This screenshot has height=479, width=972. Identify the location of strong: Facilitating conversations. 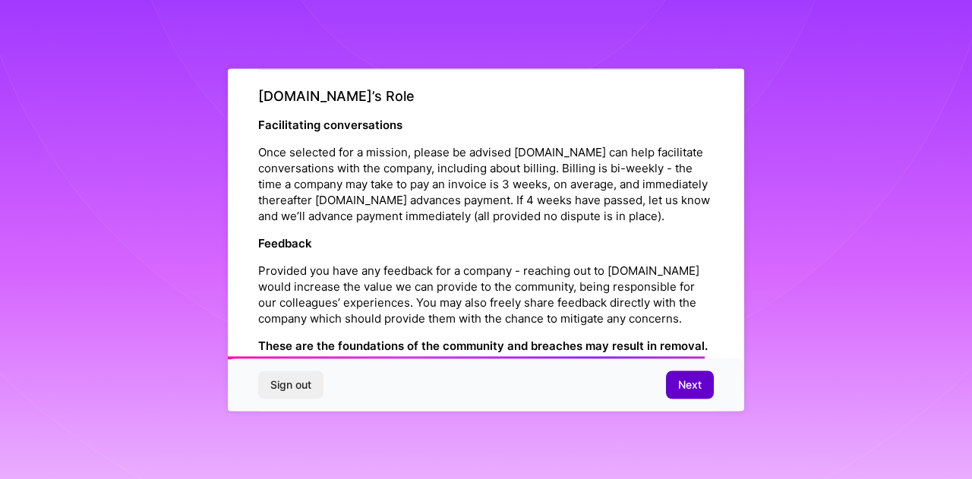
(330, 124).